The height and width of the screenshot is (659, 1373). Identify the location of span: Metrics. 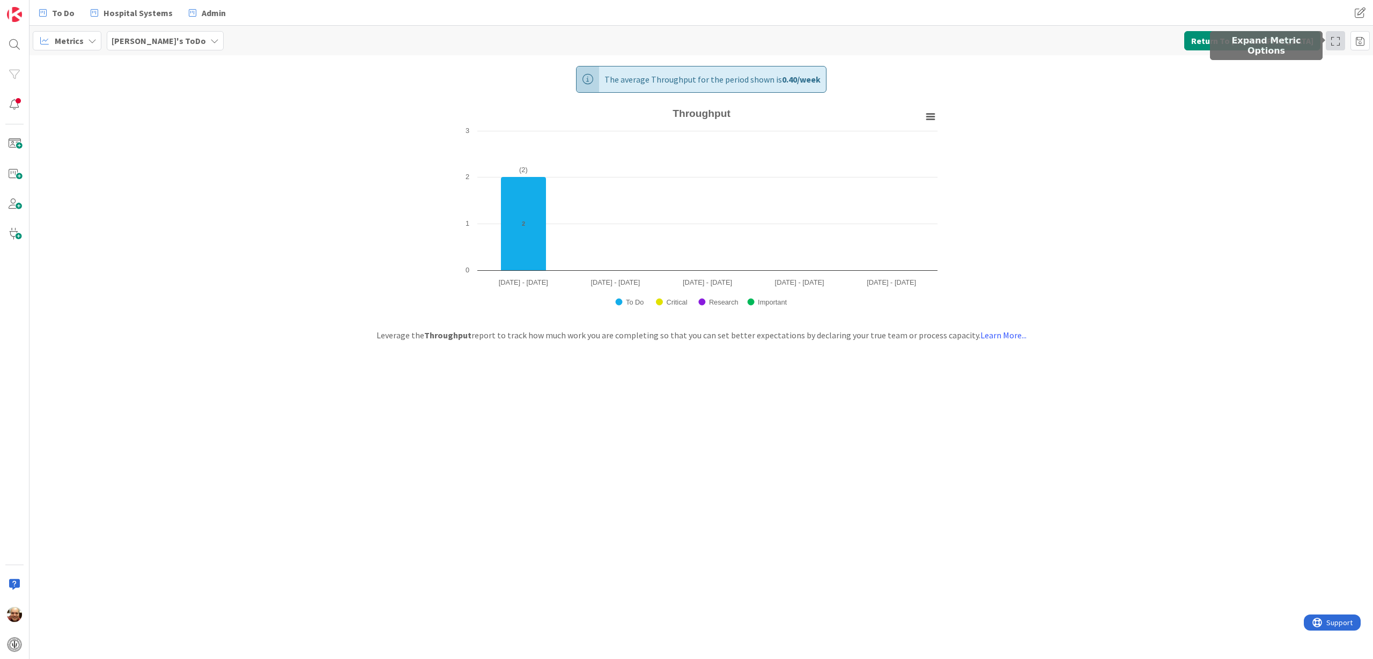
(69, 41).